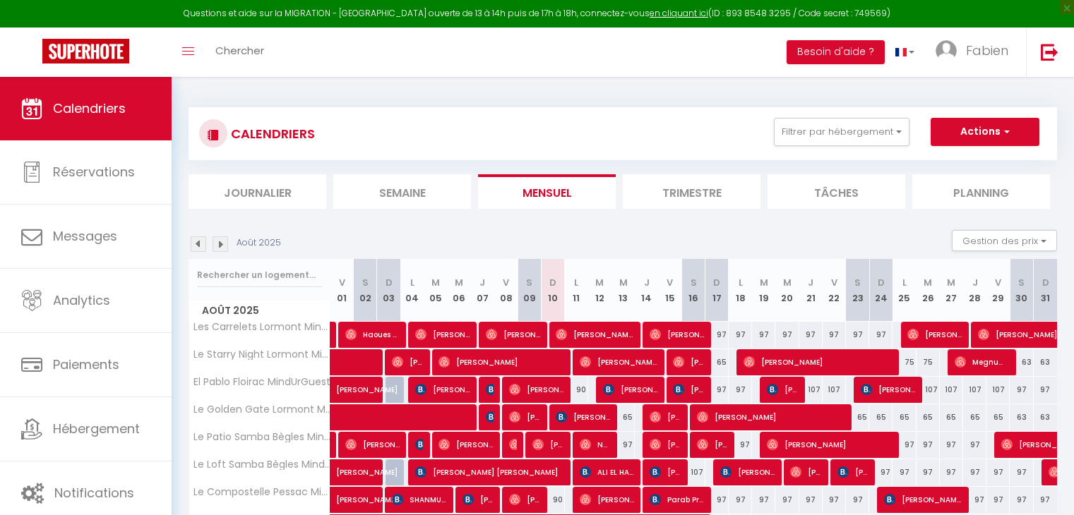 The width and height of the screenshot is (1074, 515). What do you see at coordinates (86, 364) in the screenshot?
I see `span: Paiements` at bounding box center [86, 364].